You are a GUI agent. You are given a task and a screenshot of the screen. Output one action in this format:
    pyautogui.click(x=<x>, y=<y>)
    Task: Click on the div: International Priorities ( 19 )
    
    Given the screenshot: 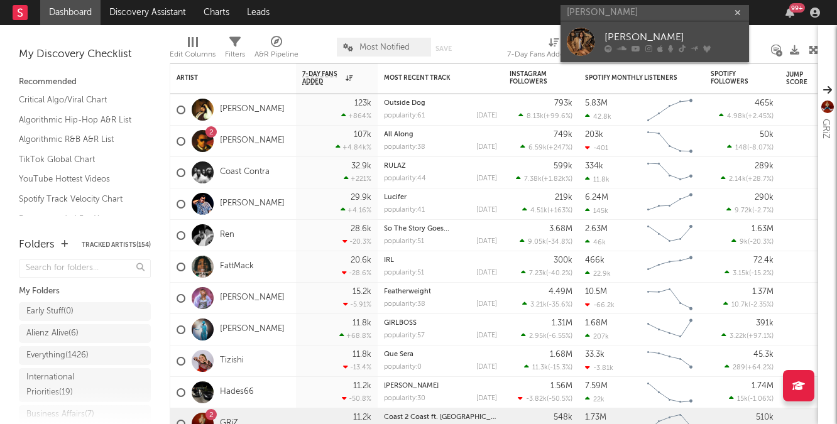 What is the action you would take?
    pyautogui.click(x=70, y=385)
    